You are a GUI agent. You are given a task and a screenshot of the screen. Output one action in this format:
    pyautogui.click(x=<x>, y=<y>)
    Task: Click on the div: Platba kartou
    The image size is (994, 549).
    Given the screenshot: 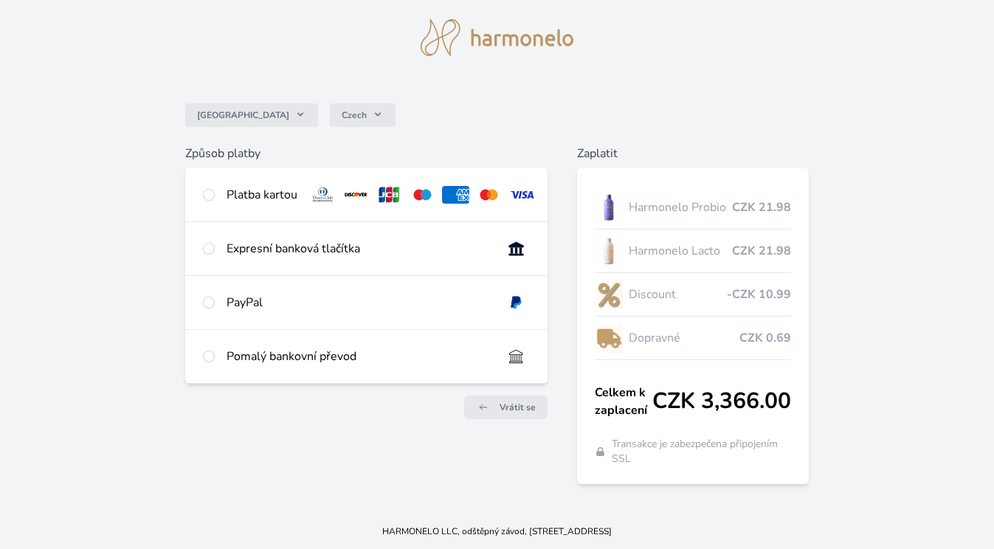 What is the action you would take?
    pyautogui.click(x=262, y=195)
    